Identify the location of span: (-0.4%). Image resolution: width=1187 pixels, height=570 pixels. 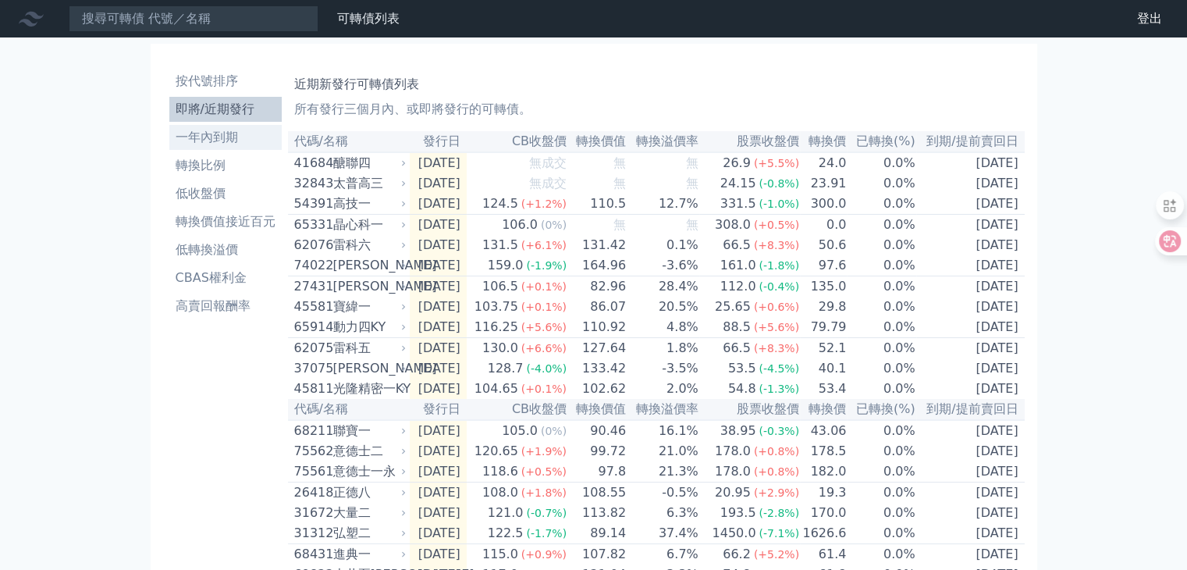
(779, 286).